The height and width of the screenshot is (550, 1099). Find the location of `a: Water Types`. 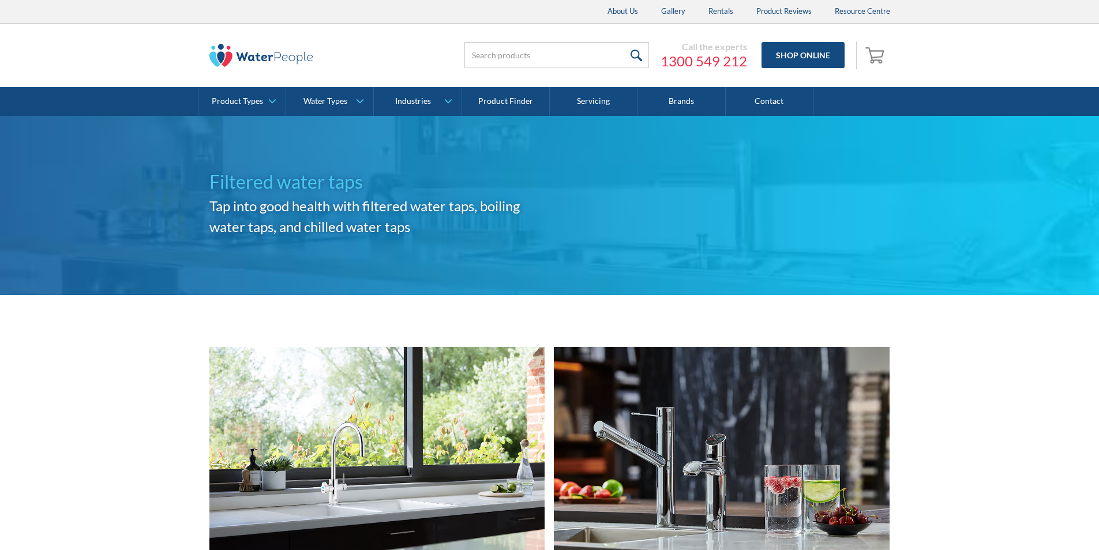

a: Water Types is located at coordinates (329, 102).